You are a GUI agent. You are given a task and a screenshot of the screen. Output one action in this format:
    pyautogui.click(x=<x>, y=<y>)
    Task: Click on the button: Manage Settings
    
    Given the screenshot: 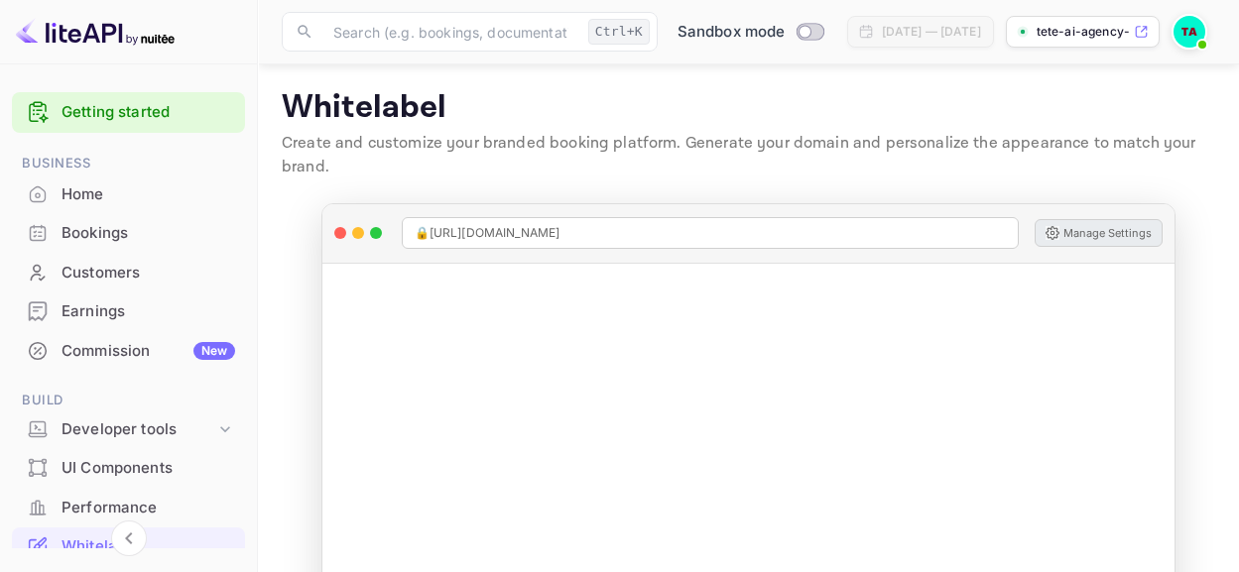 What is the action you would take?
    pyautogui.click(x=1098, y=233)
    